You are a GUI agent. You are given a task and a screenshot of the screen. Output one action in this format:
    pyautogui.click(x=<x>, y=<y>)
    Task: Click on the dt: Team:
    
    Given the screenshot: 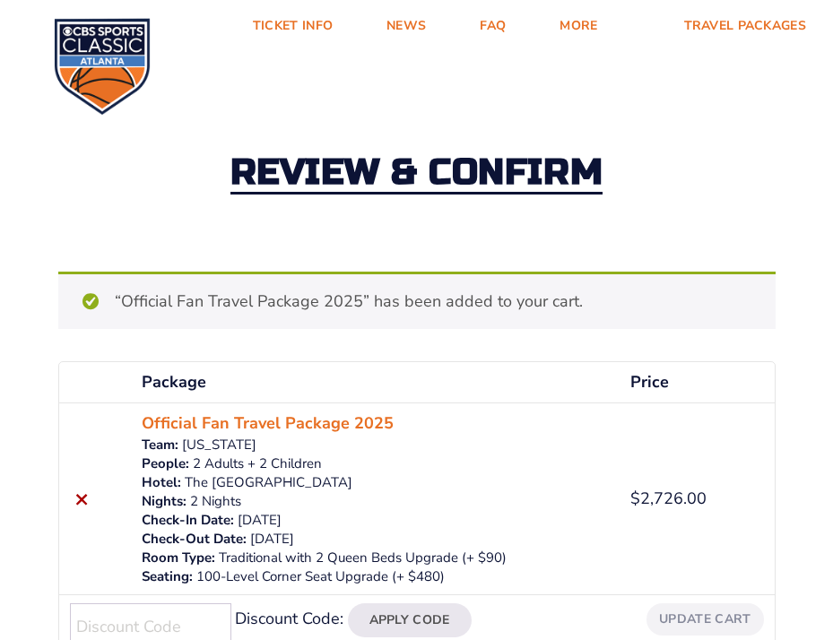 What is the action you would take?
    pyautogui.click(x=160, y=445)
    